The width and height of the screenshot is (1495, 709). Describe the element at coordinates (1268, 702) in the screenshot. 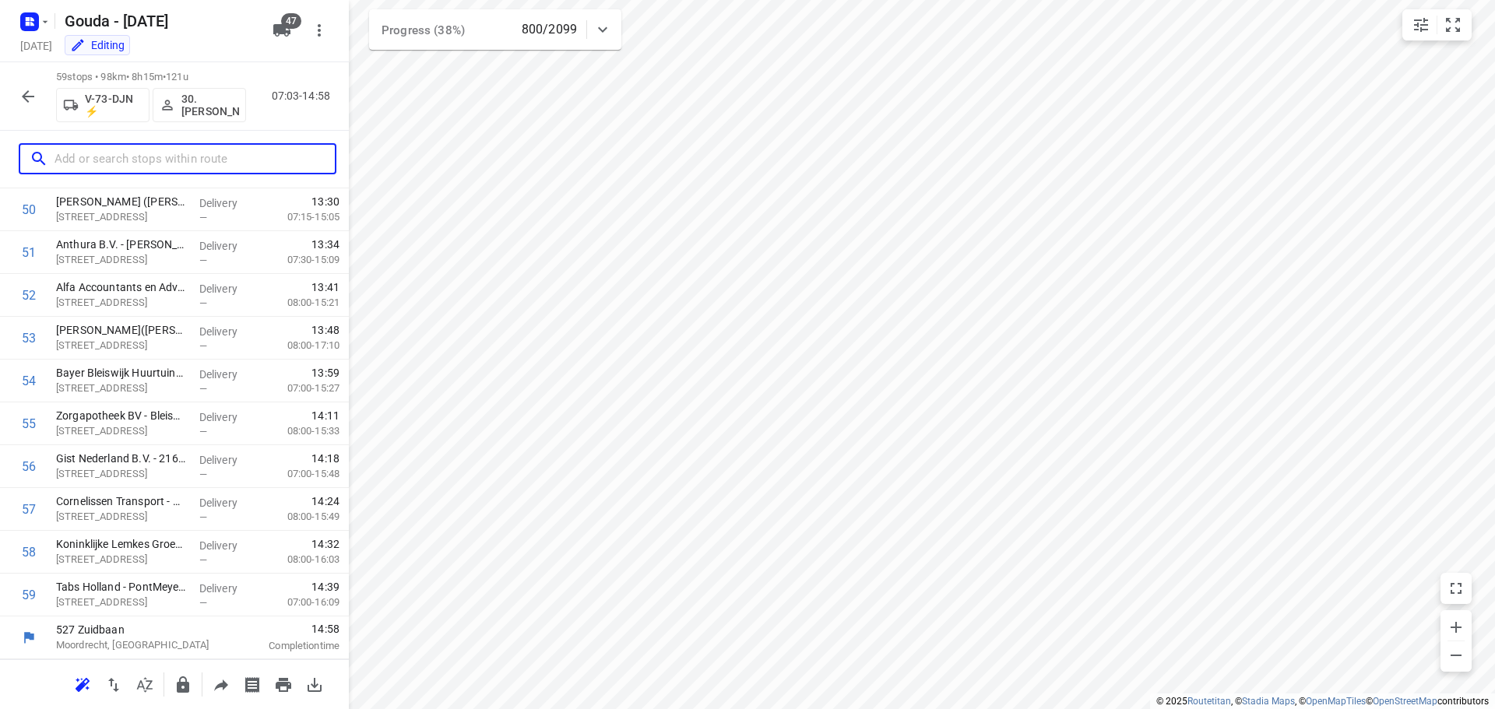

I see `a: Stadia Maps` at that location.